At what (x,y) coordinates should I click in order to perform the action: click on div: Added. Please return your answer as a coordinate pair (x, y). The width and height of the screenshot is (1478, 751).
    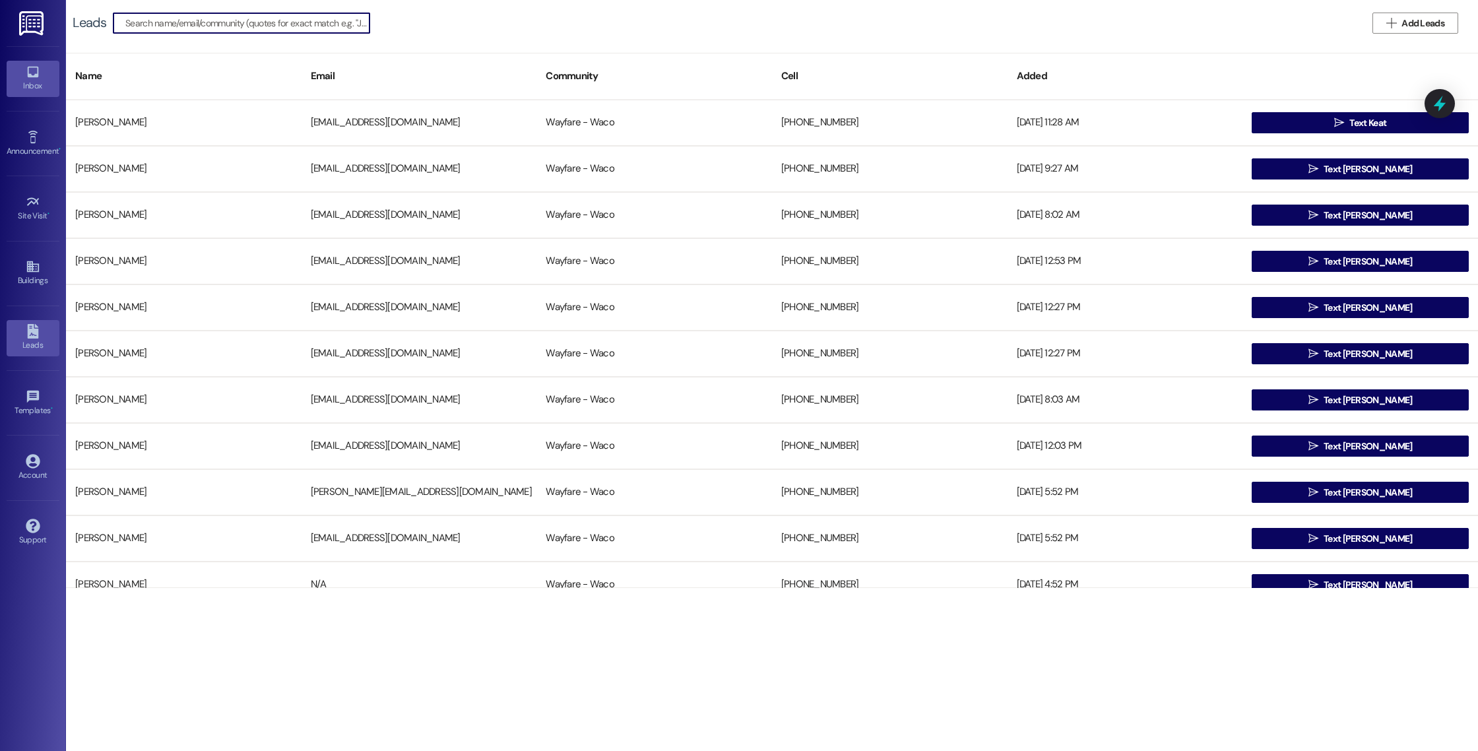
    Looking at the image, I should click on (1125, 76).